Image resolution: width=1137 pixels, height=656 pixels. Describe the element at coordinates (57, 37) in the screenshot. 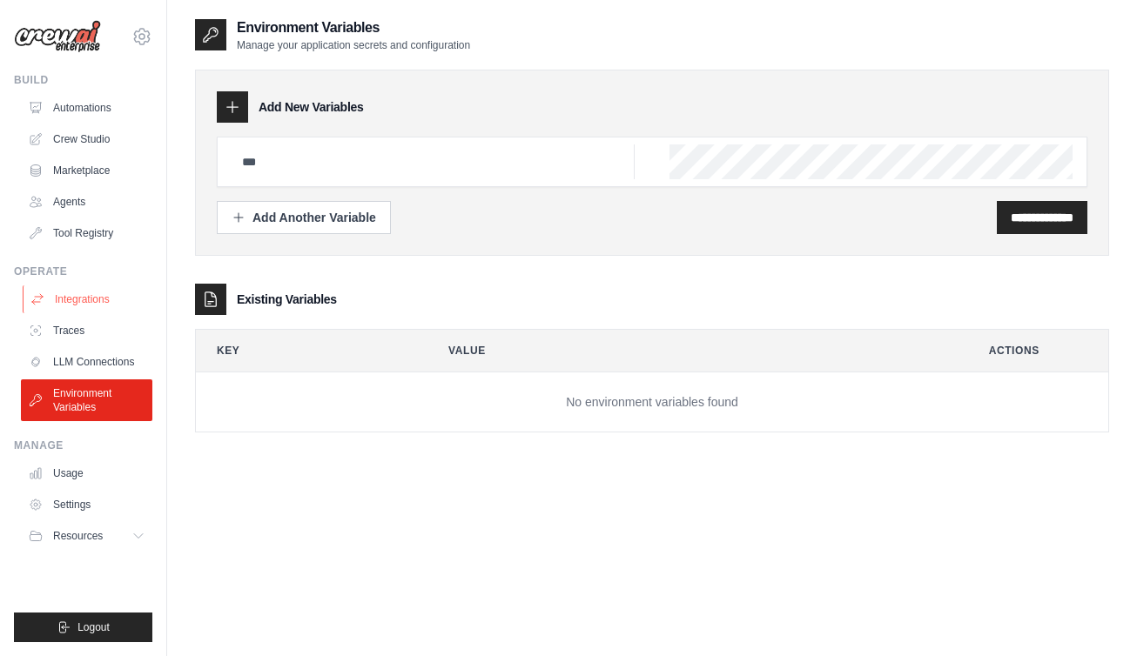

I see `img: Logo` at that location.